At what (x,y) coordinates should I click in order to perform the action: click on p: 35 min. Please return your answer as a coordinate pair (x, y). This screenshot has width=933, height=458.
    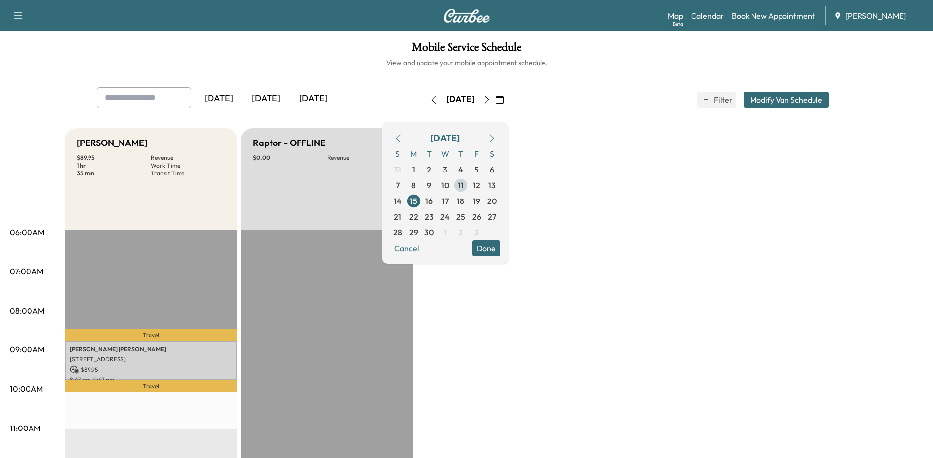
    Looking at the image, I should click on (114, 174).